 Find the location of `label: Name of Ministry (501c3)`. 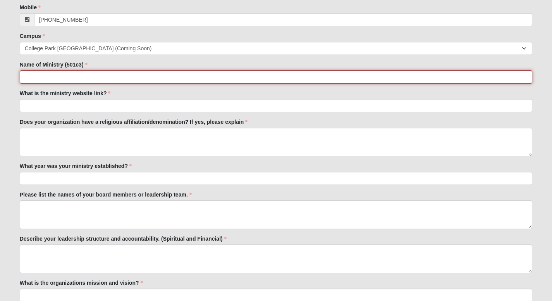

label: Name of Ministry (501c3) is located at coordinates (53, 65).